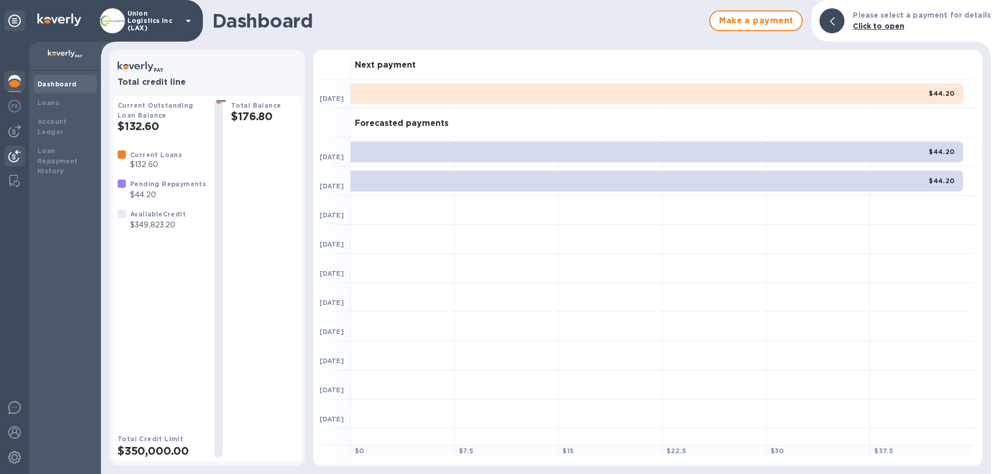 The width and height of the screenshot is (999, 474). Describe the element at coordinates (168, 195) in the screenshot. I see `p: $44.20` at that location.